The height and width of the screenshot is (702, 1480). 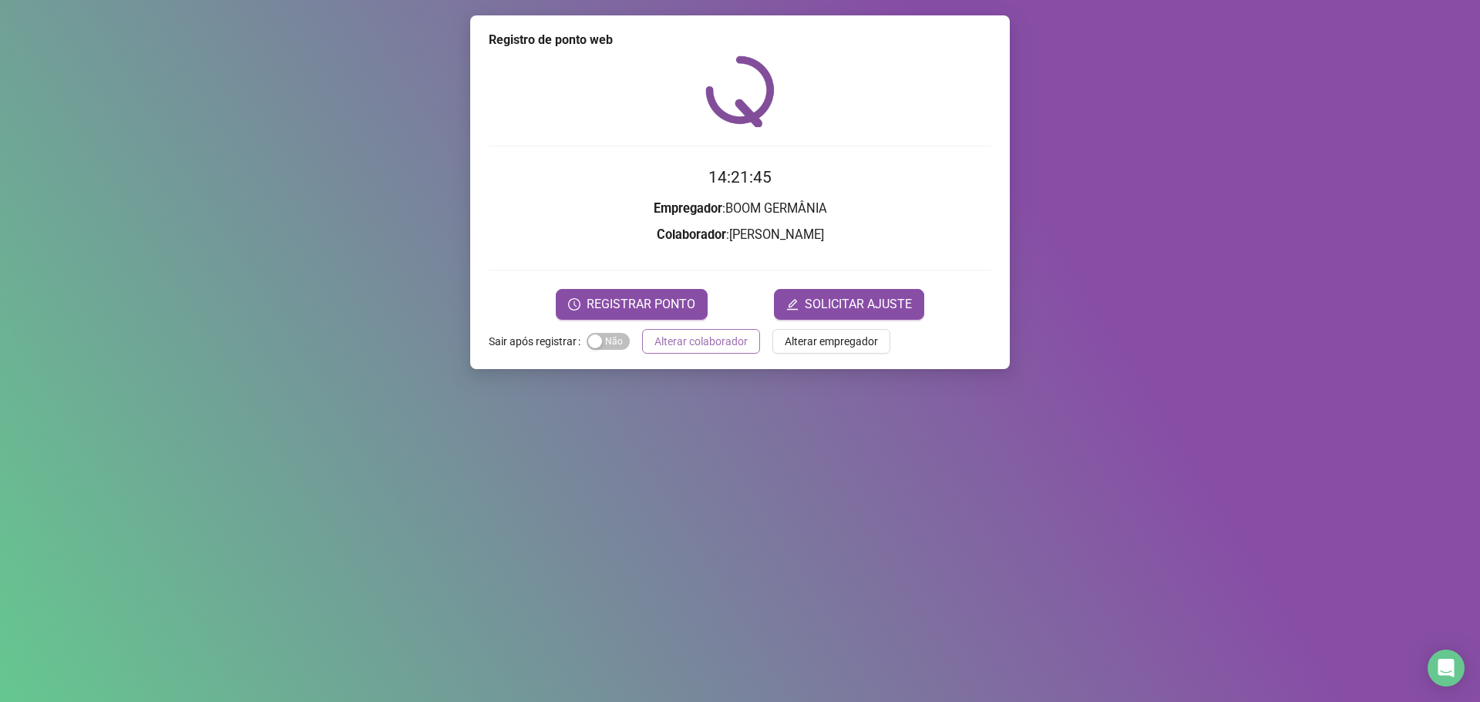 I want to click on button: Alterar empregador, so click(x=831, y=342).